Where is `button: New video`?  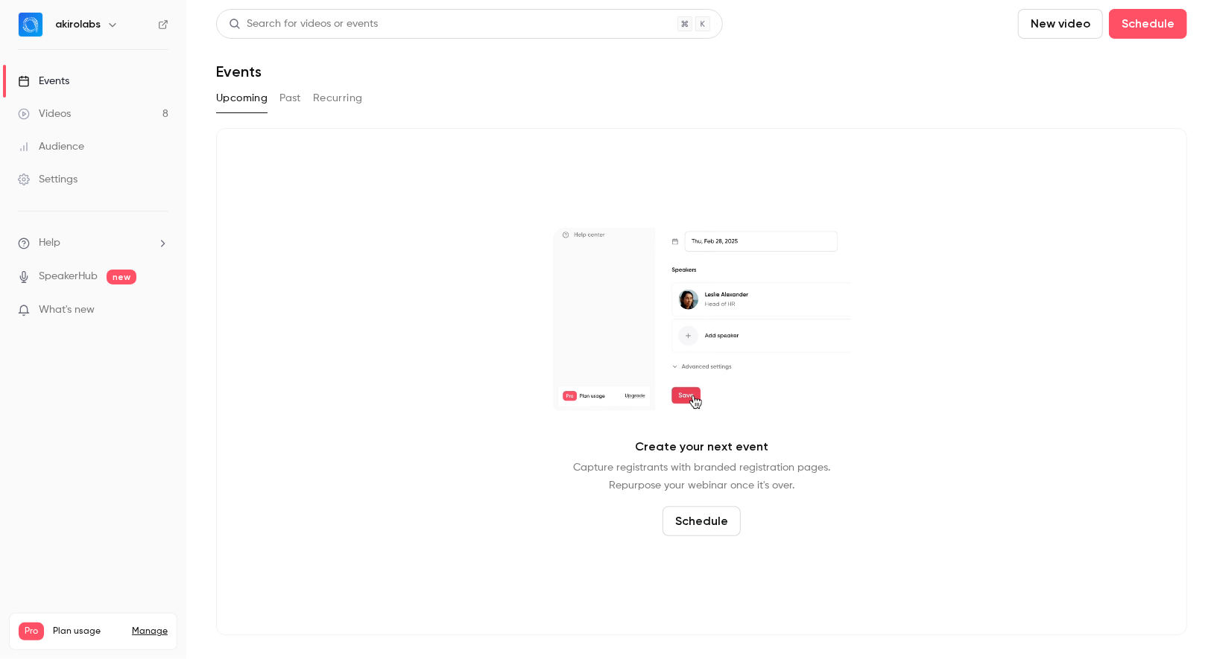
button: New video is located at coordinates (1060, 24).